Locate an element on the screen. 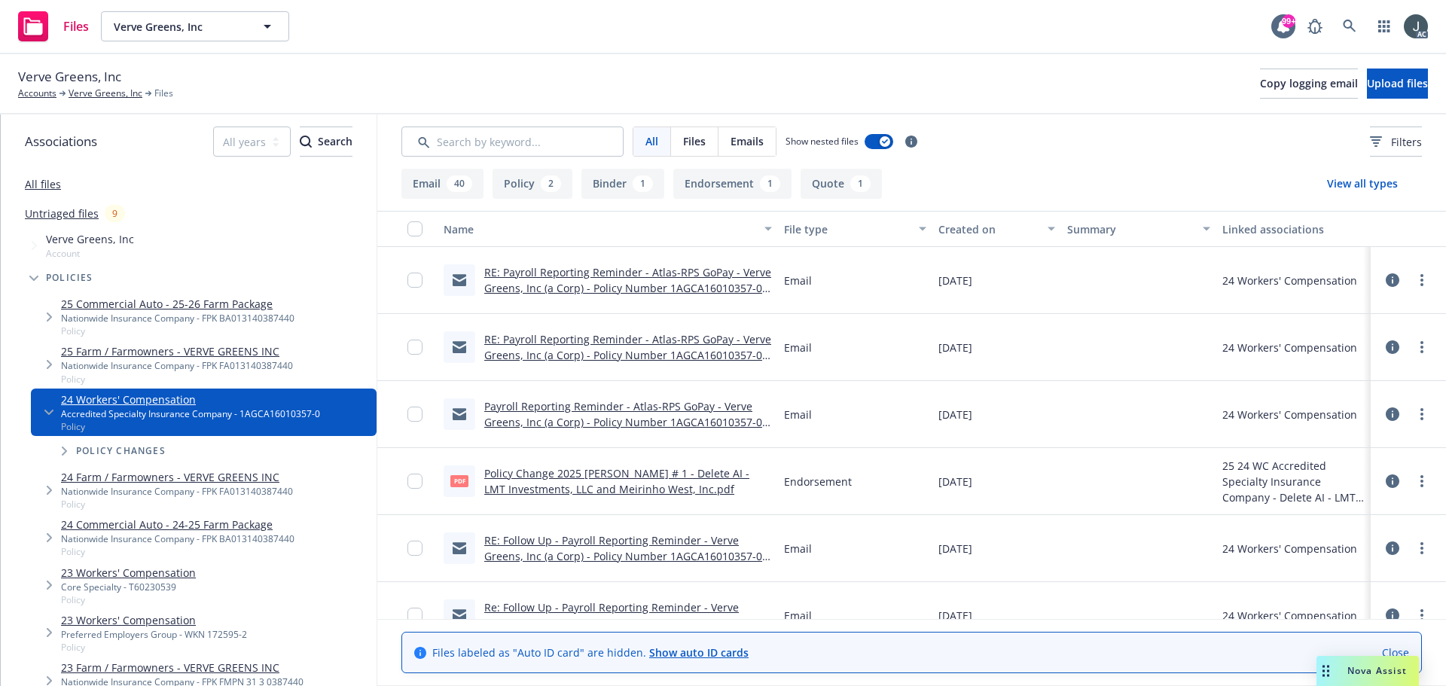 The height and width of the screenshot is (686, 1446). a: All files is located at coordinates (43, 184).